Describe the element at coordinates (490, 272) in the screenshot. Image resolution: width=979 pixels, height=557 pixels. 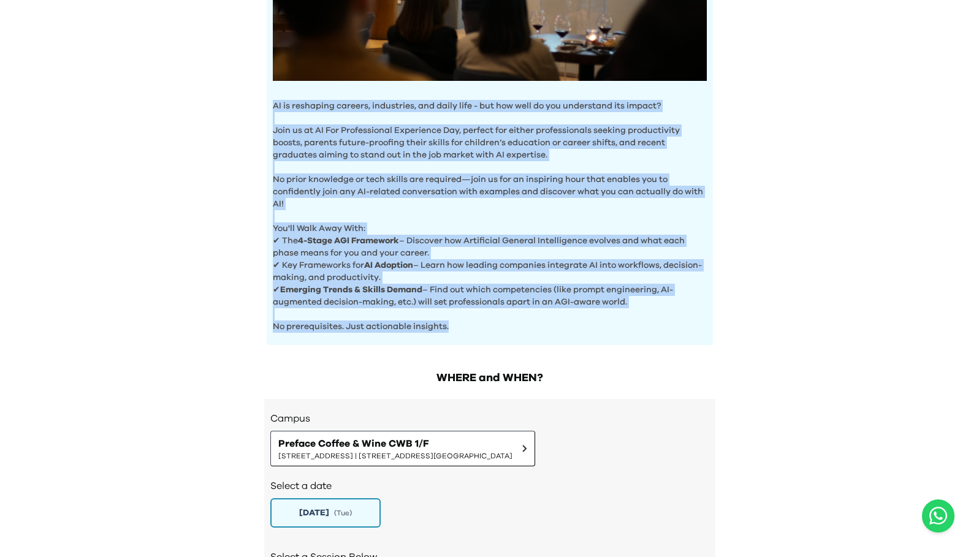
I see `p: ✔ Key Frameworks for – Learn how leading companies integrate AI into workflows, decision-making, ...` at that location.